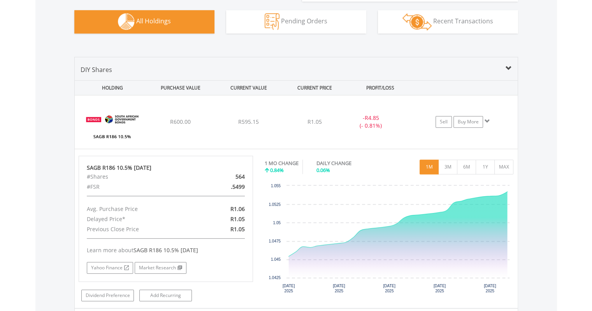  What do you see at coordinates (274, 277) in the screenshot?
I see `text: 1.0425` at bounding box center [274, 277].